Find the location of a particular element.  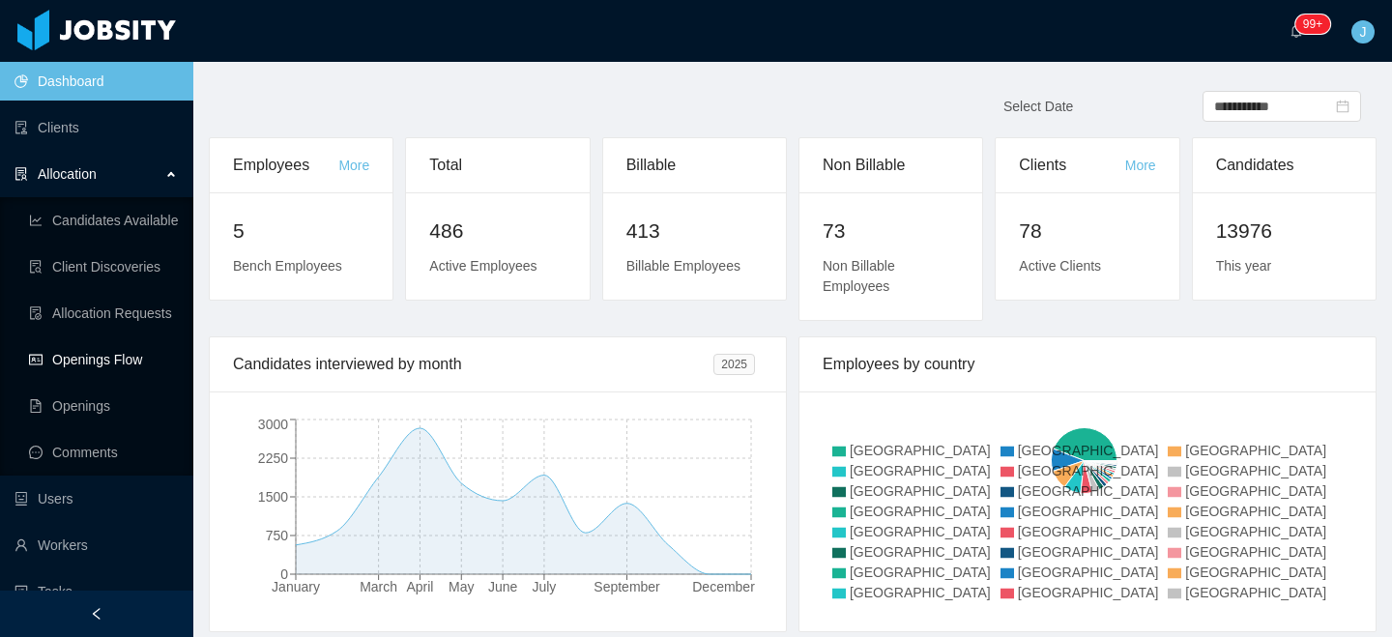

a: icon: messageComments is located at coordinates (103, 453).